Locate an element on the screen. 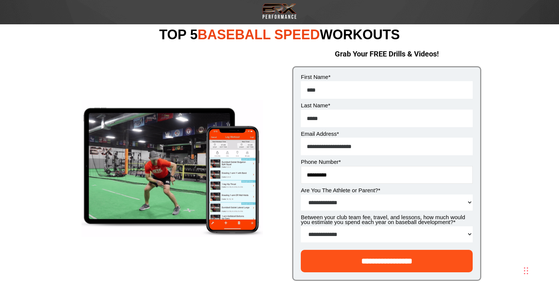 The height and width of the screenshot is (288, 559). span: Email Address is located at coordinates (319, 133).